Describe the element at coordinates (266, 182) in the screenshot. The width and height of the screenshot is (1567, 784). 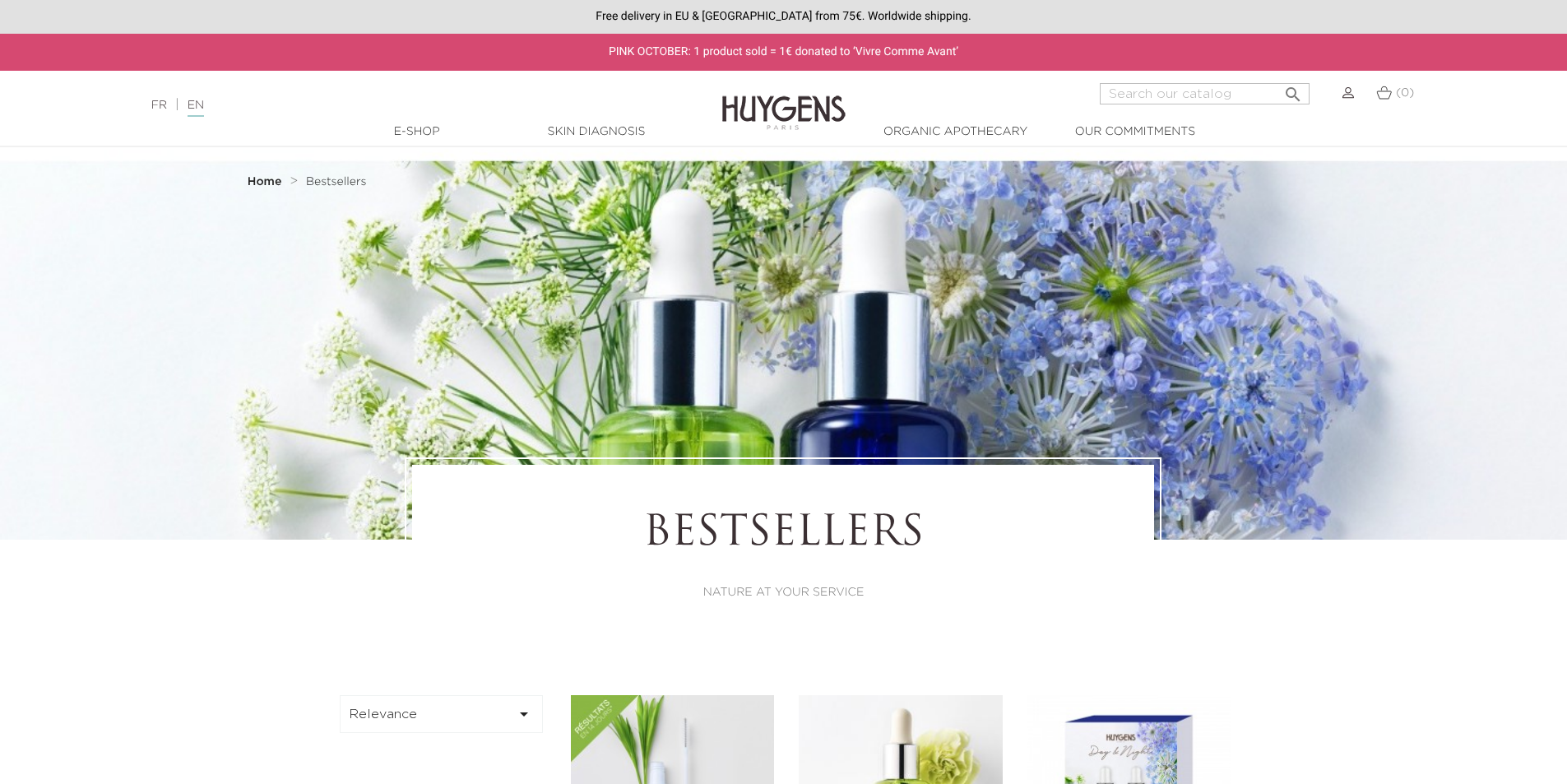
I see `a: Home` at that location.